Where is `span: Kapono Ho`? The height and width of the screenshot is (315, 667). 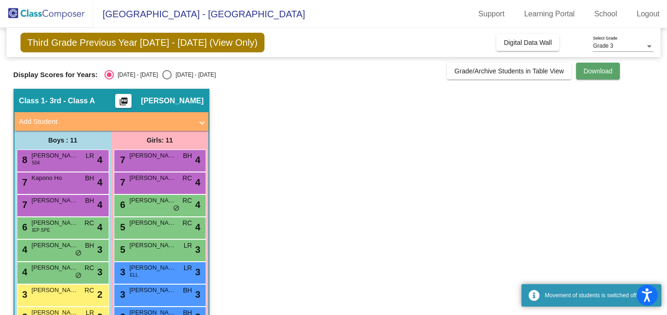
span: Kapono Ho is located at coordinates (55, 178).